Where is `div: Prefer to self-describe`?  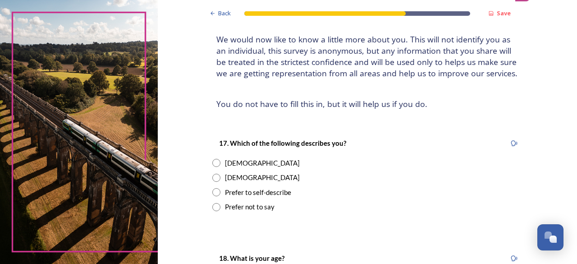 div: Prefer to self-describe is located at coordinates (258, 192).